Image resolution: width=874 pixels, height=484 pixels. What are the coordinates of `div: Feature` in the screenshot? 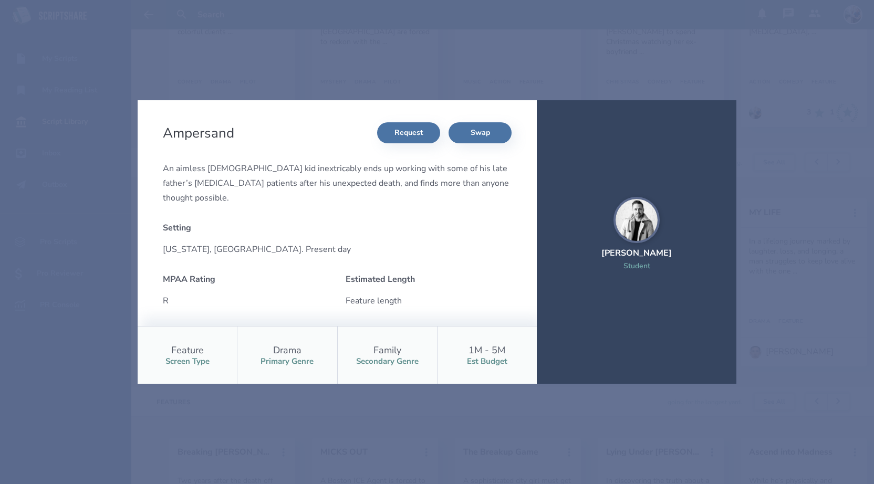 It's located at (187, 350).